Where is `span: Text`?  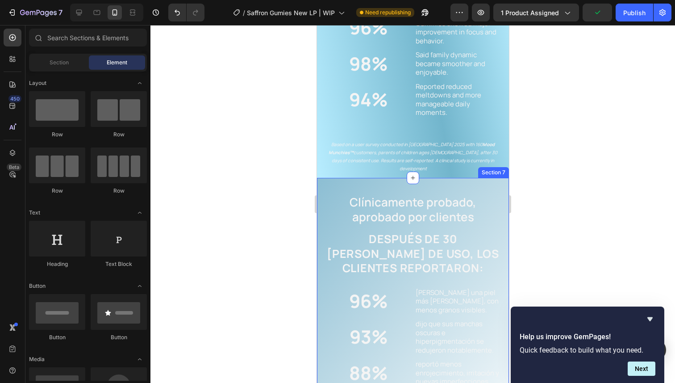
span: Text is located at coordinates (34, 213).